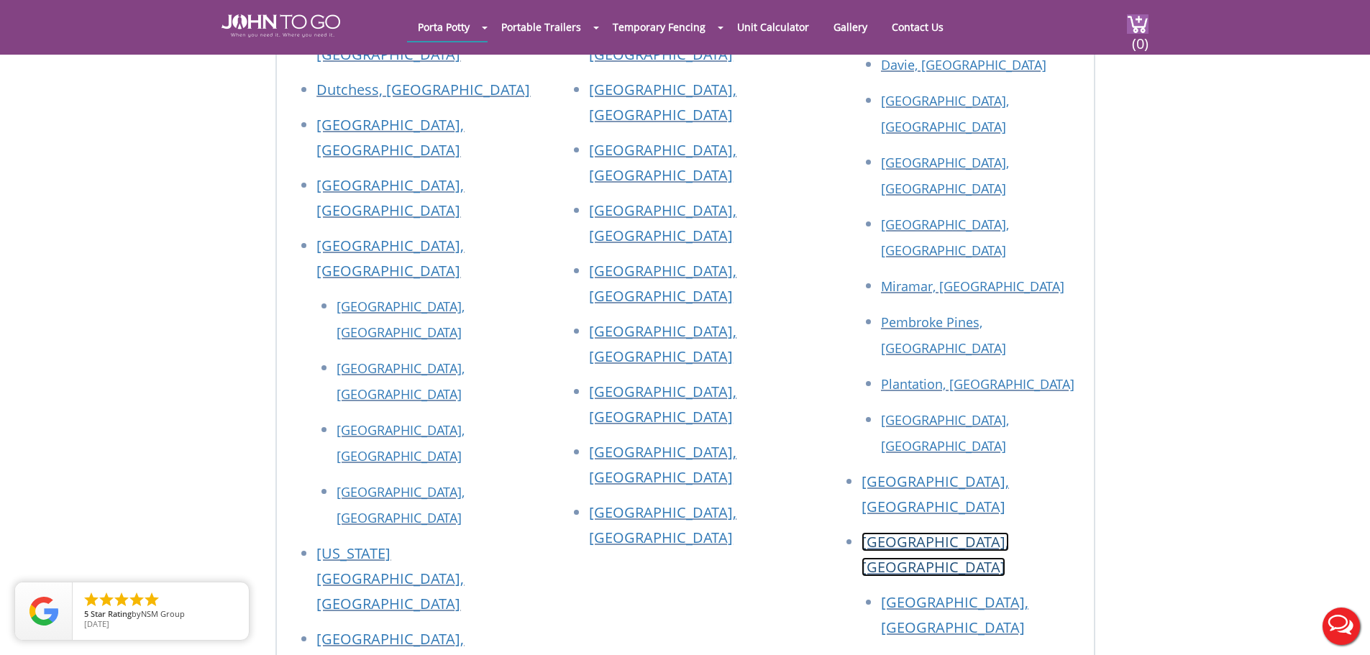  I want to click on button: Live Chat, so click(1342, 627).